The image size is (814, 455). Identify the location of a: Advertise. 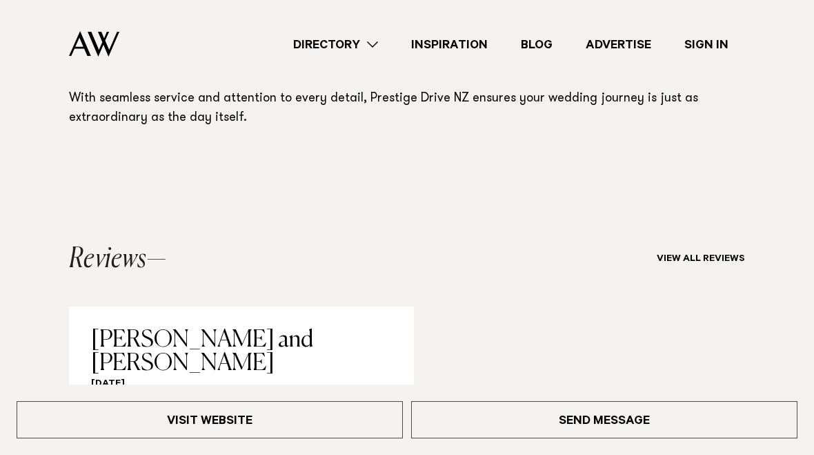
(618, 44).